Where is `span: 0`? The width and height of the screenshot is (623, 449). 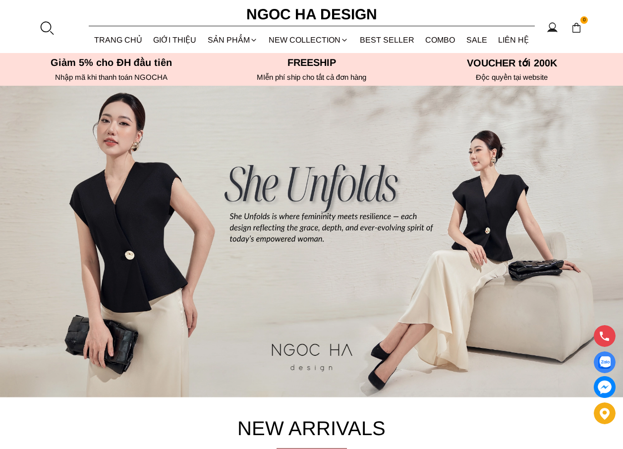 span: 0 is located at coordinates (584, 20).